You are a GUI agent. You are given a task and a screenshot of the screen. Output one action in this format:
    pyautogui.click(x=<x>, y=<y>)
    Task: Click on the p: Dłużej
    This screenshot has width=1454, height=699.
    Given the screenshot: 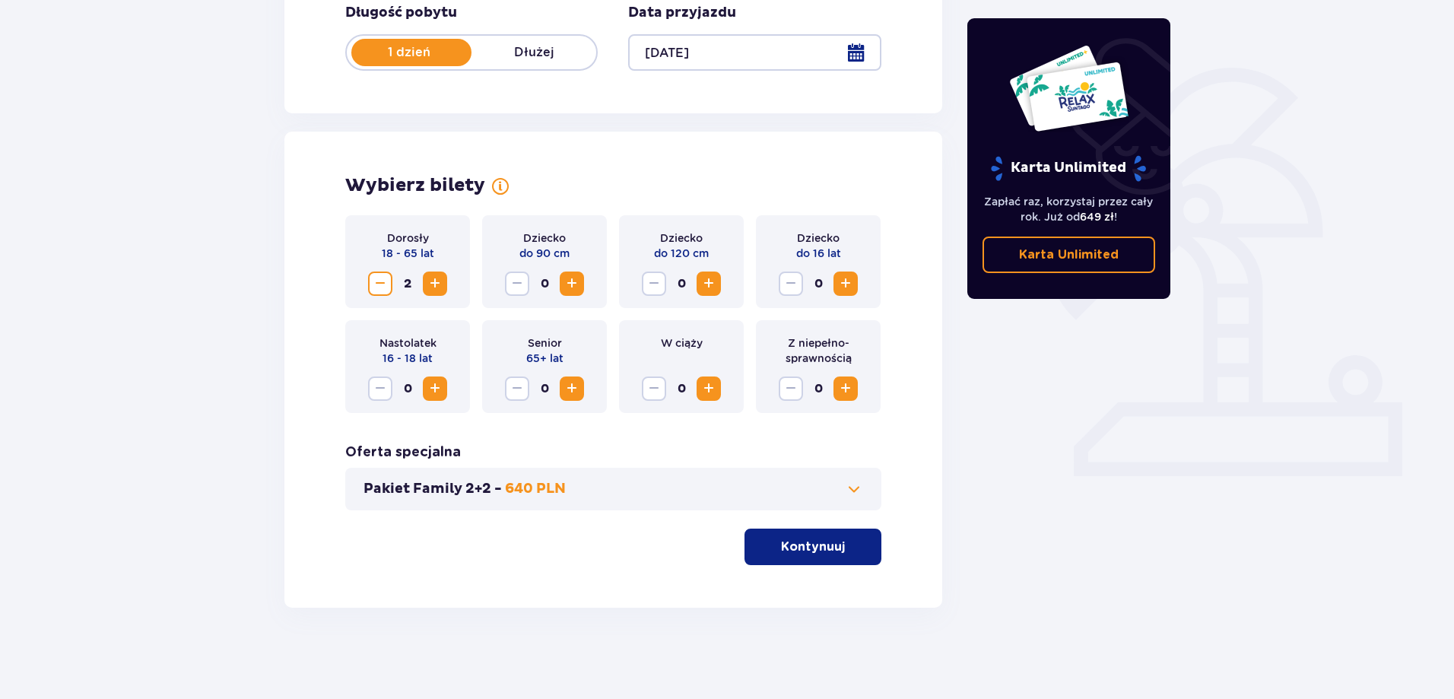 What is the action you would take?
    pyautogui.click(x=534, y=52)
    